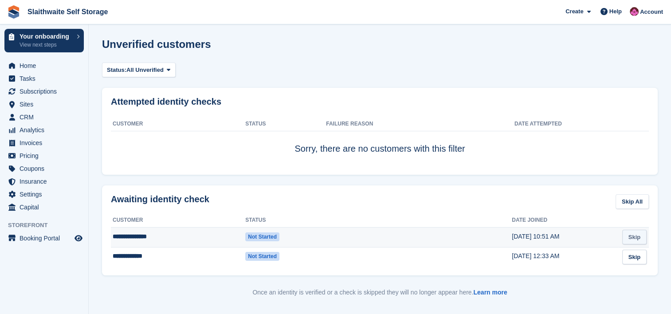 The height and width of the screenshot is (314, 671). Describe the element at coordinates (14, 12) in the screenshot. I see `img: stora-icon-8386f47178a22dfd0bd8f6a31ec36ba5ce8667c1dd55bd0f319d3a0aa187defe.svg` at that location.